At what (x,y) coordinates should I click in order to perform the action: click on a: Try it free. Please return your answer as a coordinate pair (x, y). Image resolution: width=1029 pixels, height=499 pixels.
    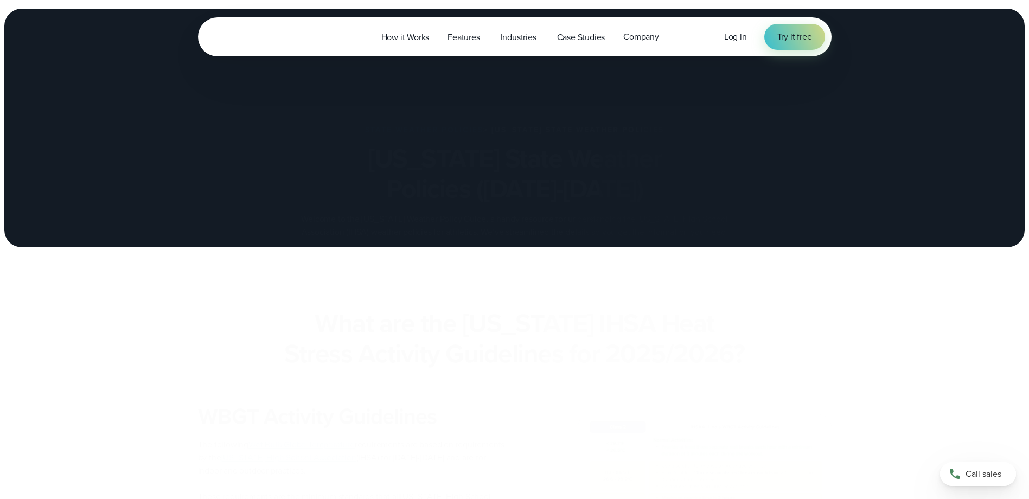
    Looking at the image, I should click on (794, 37).